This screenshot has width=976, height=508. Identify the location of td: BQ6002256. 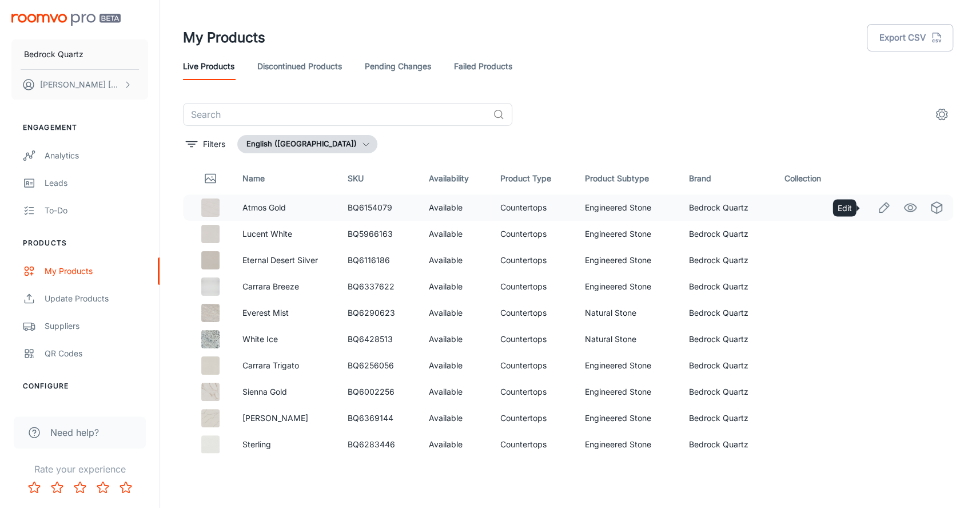
(379, 392).